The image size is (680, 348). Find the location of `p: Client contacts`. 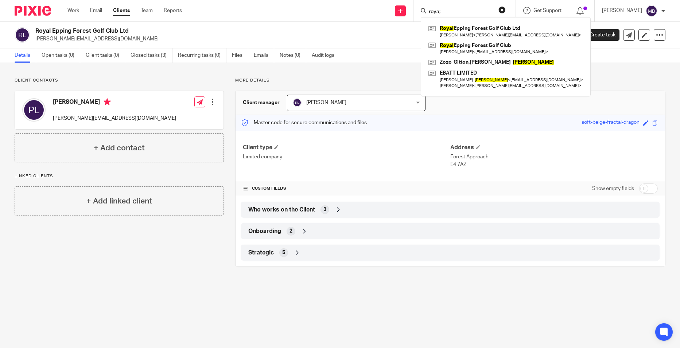

p: Client contacts is located at coordinates (119, 81).